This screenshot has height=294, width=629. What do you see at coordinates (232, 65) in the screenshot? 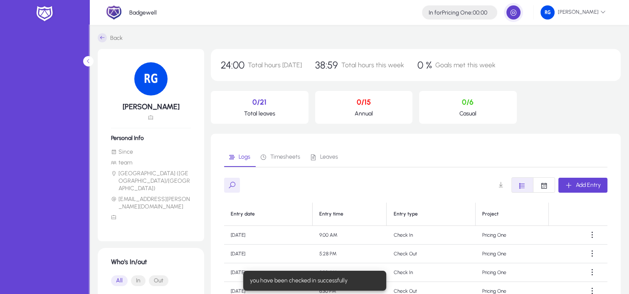
I see `span: 24:00` at bounding box center [232, 65].